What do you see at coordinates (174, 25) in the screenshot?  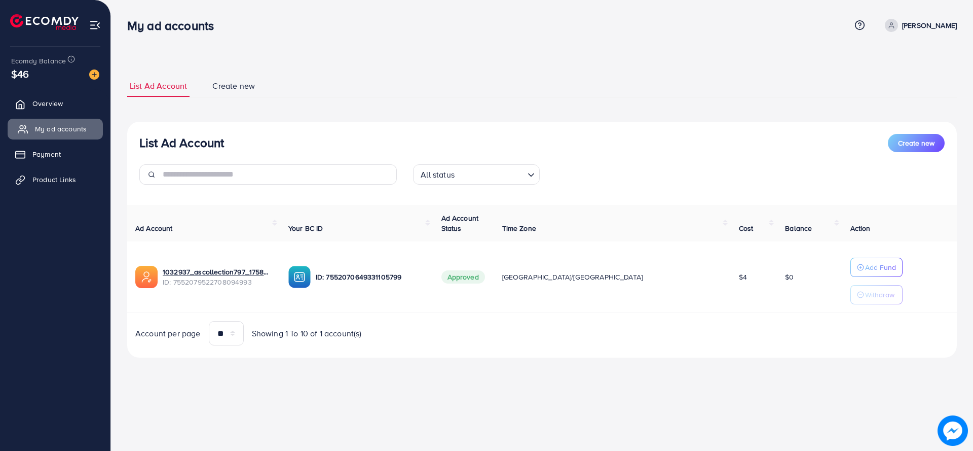 I see `h3: My ad accounts` at bounding box center [174, 25].